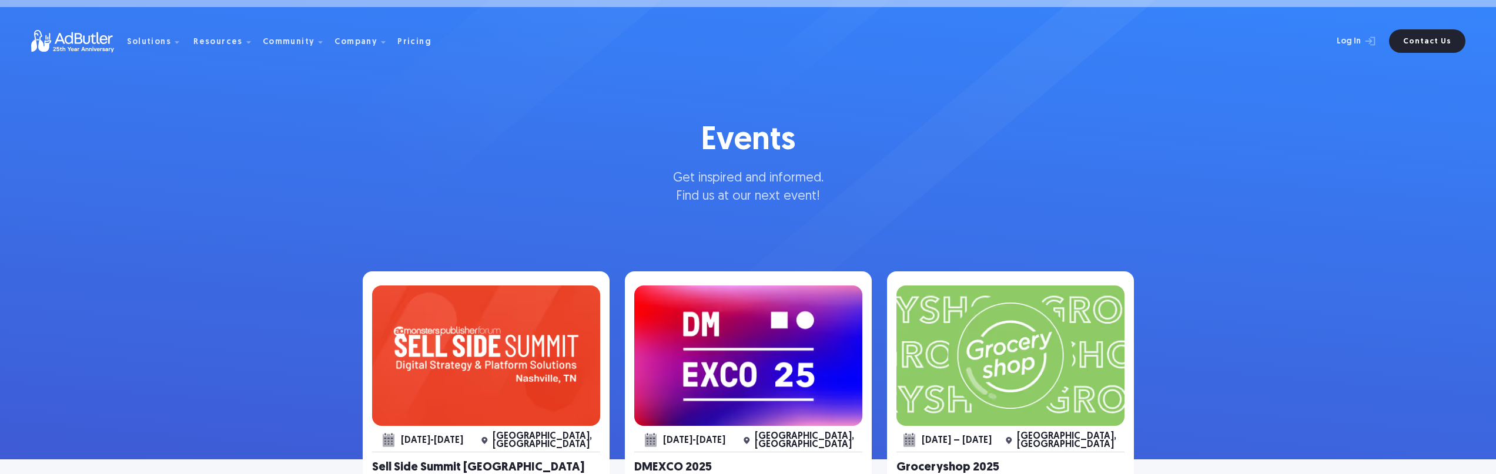  I want to click on p: Get inspired and informed., so click(748, 179).